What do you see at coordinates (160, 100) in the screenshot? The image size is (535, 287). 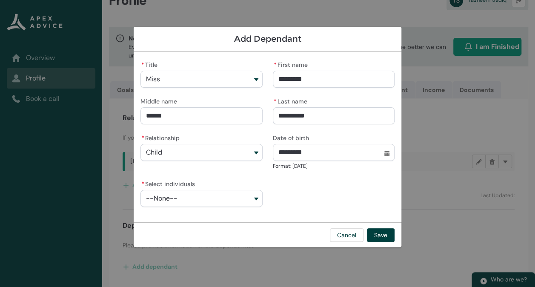 I see `label: Middle name` at bounding box center [160, 100].